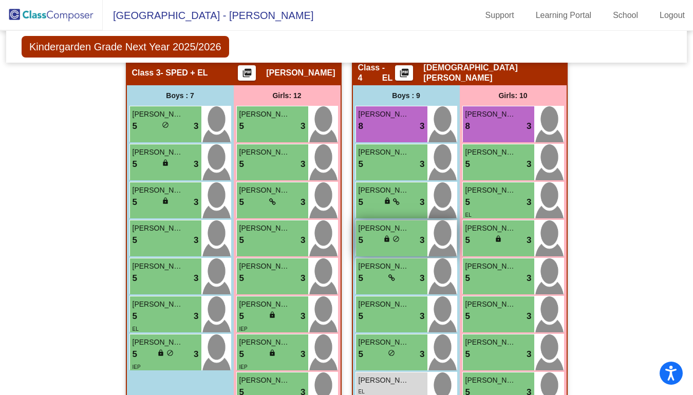 The image size is (693, 395). What do you see at coordinates (625, 15) in the screenshot?
I see `a: School` at bounding box center [625, 15].